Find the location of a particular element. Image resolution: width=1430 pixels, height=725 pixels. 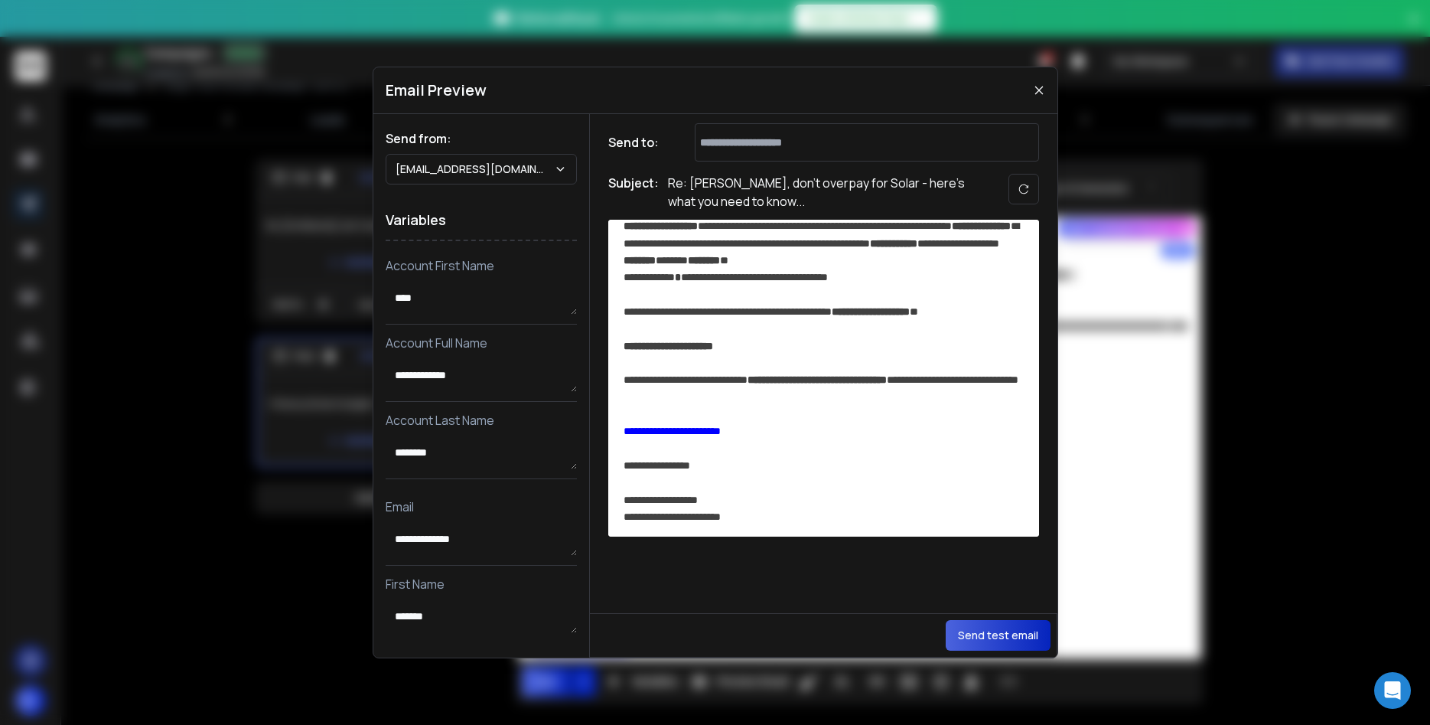

h1: Send from: is located at coordinates (481, 138).